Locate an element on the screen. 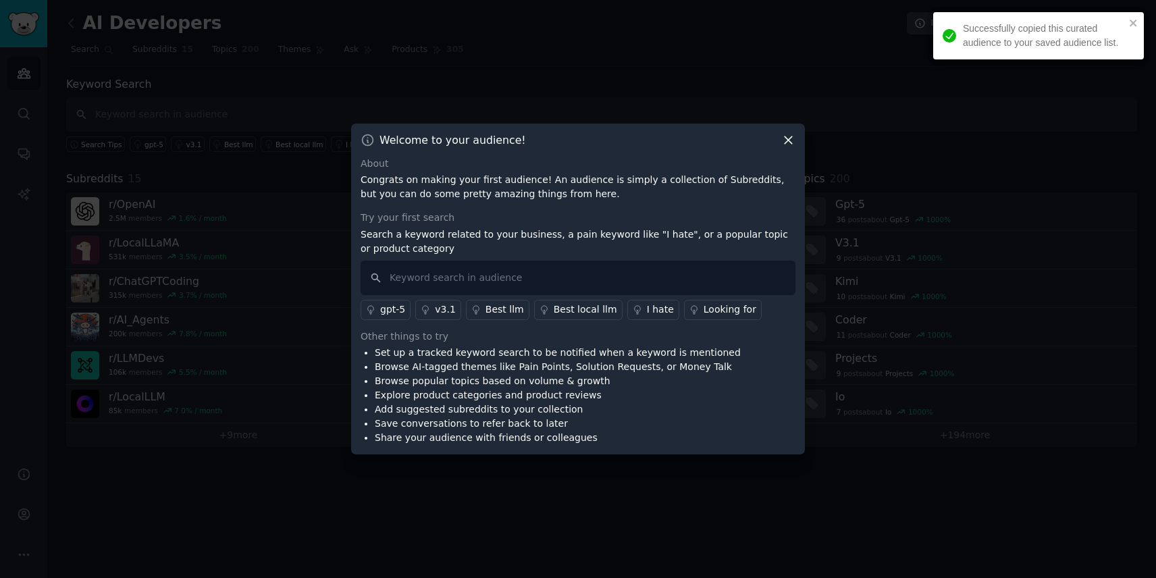  div: gpt-5 is located at coordinates (392, 309).